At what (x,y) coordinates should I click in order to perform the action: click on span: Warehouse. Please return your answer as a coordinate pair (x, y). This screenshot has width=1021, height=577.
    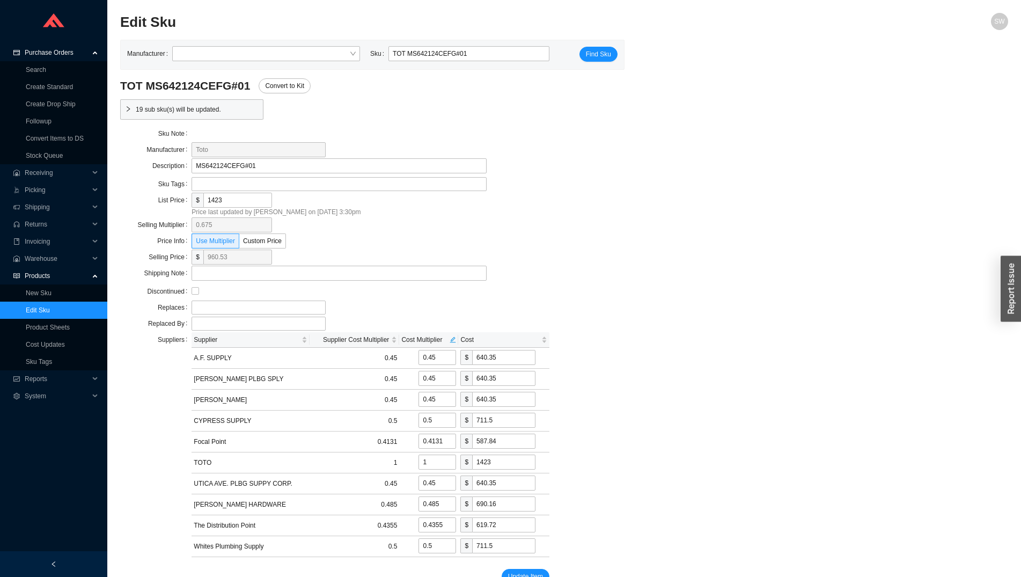
    Looking at the image, I should click on (57, 259).